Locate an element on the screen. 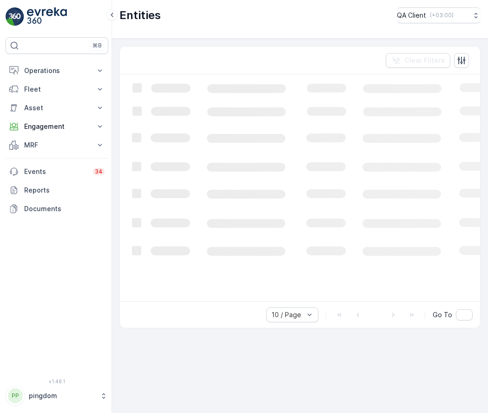 The image size is (488, 413). button: Operations is located at coordinates (57, 71).